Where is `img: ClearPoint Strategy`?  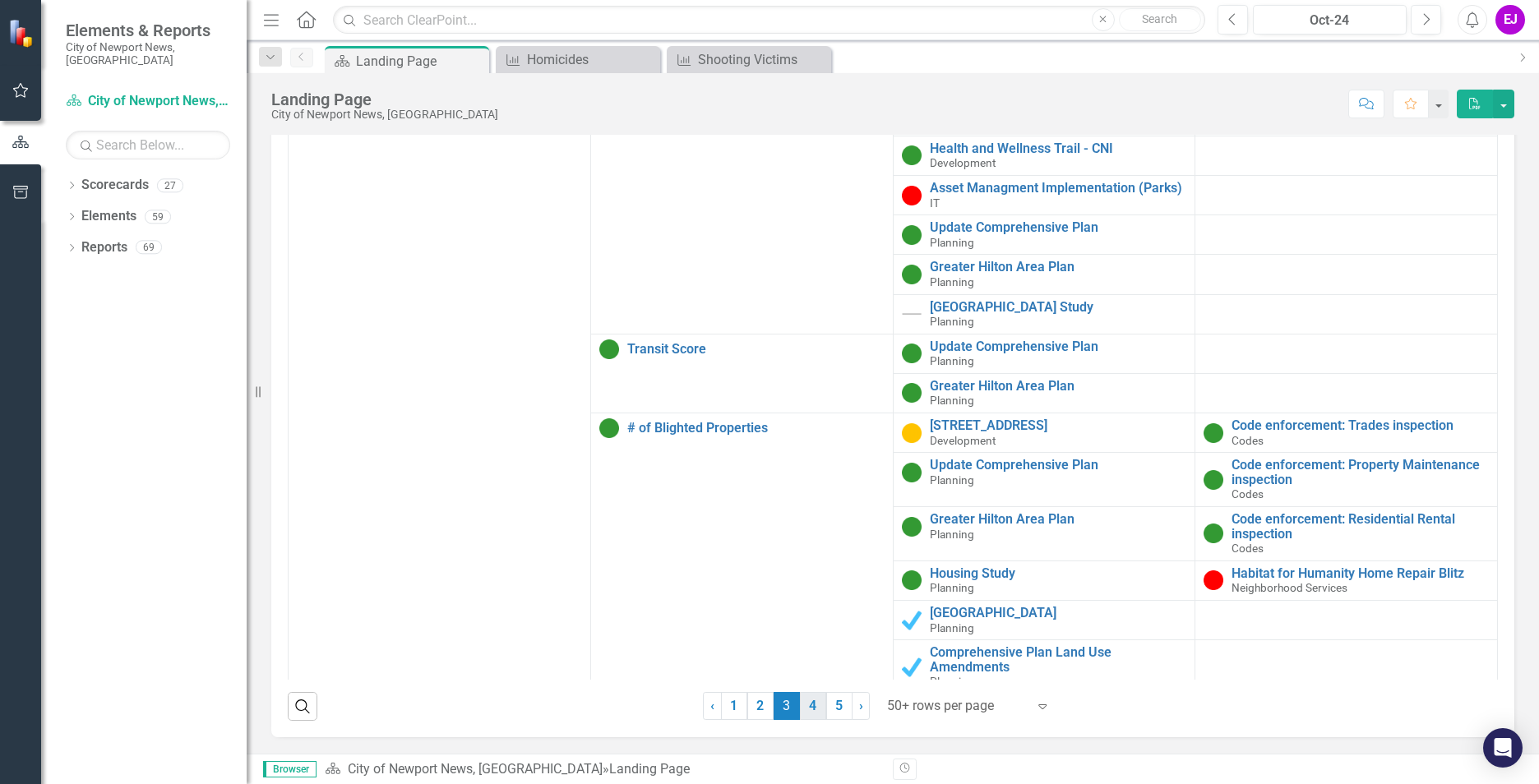
img: ClearPoint Strategy is located at coordinates (22, 32).